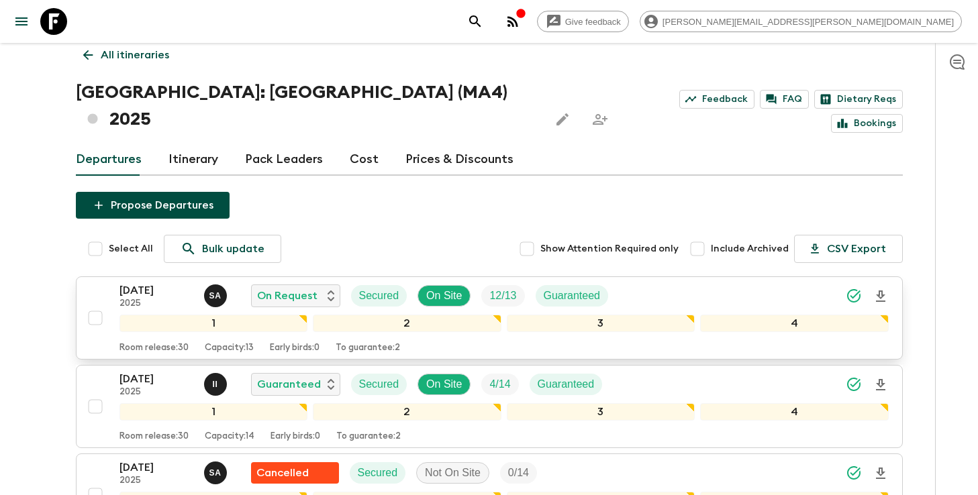 The height and width of the screenshot is (495, 978). What do you see at coordinates (131, 249) in the screenshot?
I see `span: Select All` at bounding box center [131, 249].